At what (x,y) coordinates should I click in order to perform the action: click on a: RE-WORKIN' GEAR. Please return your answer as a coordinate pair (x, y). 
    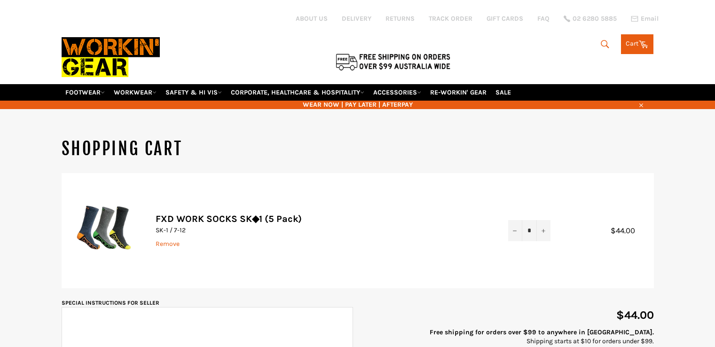
    Looking at the image, I should click on (459, 92).